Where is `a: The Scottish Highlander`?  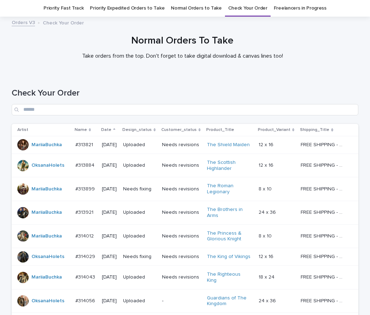 a: The Scottish Highlander is located at coordinates (229, 166).